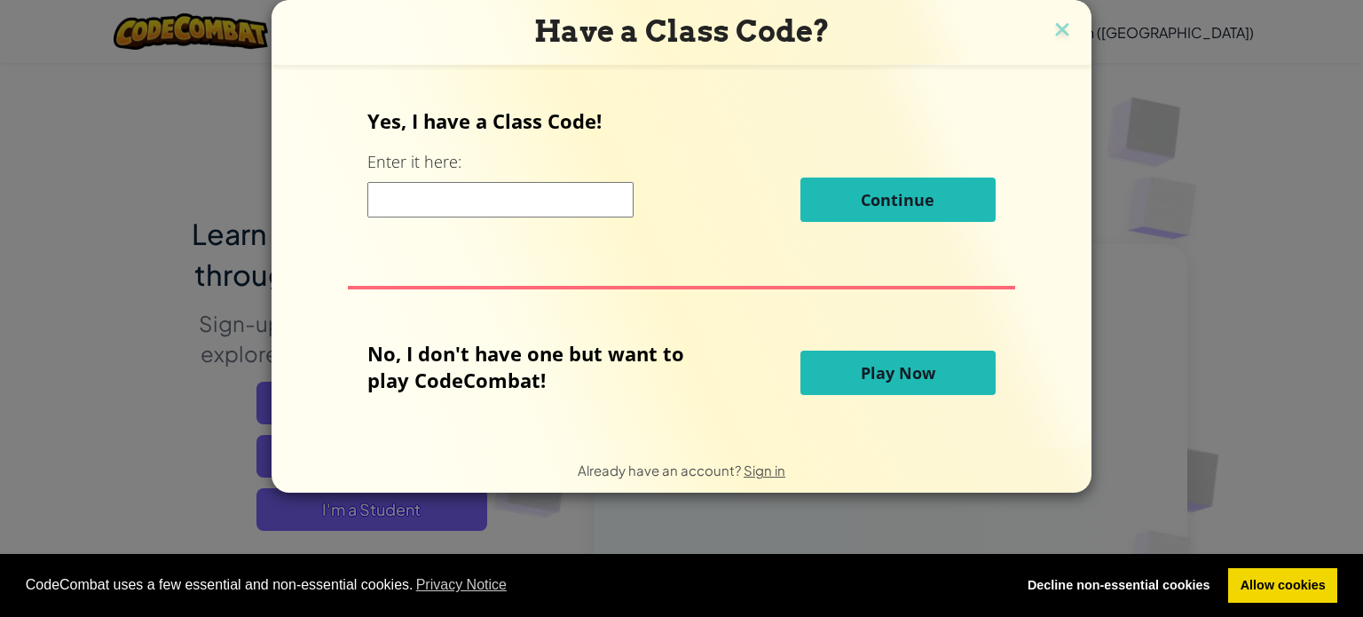 The height and width of the screenshot is (617, 1363). I want to click on img: close icon, so click(1062, 31).